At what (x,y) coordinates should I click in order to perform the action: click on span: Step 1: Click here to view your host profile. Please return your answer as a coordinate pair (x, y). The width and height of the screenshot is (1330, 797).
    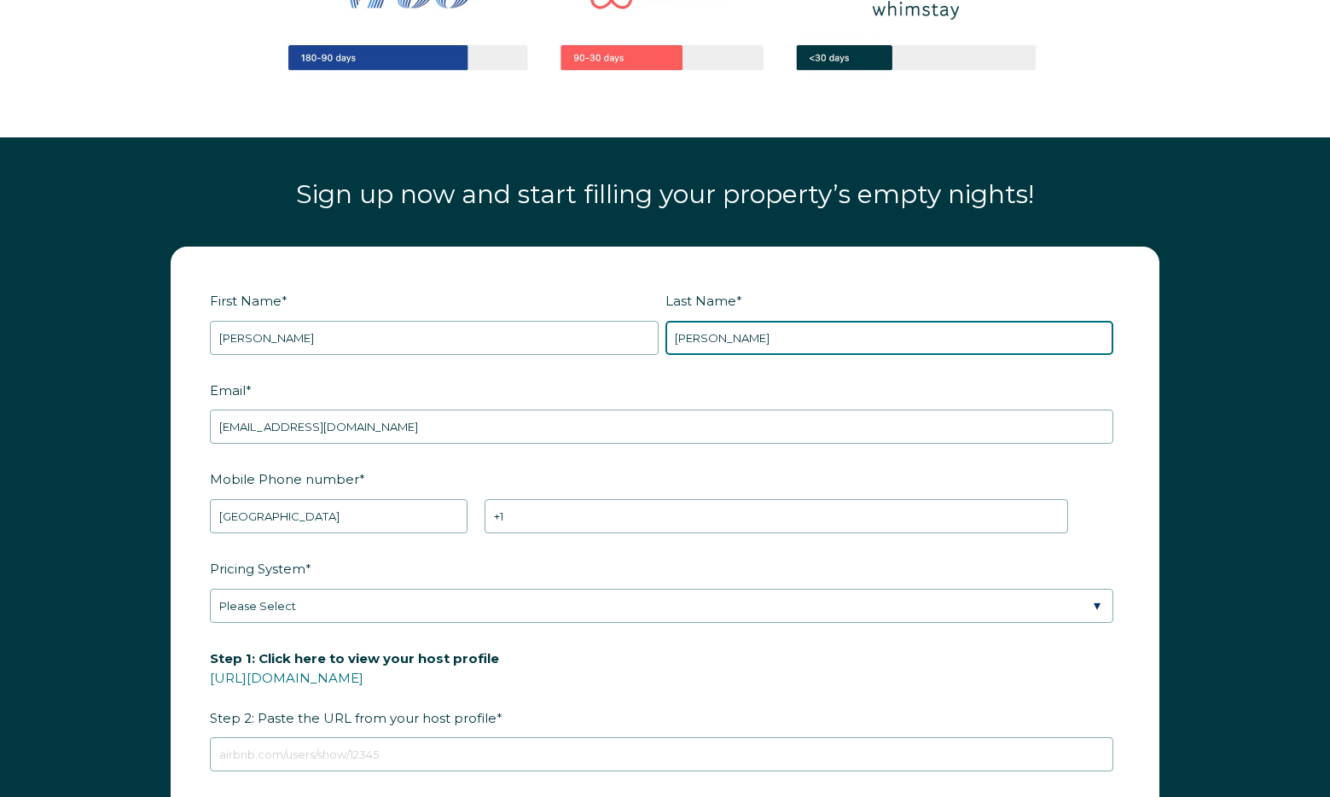
    Looking at the image, I should click on (354, 658).